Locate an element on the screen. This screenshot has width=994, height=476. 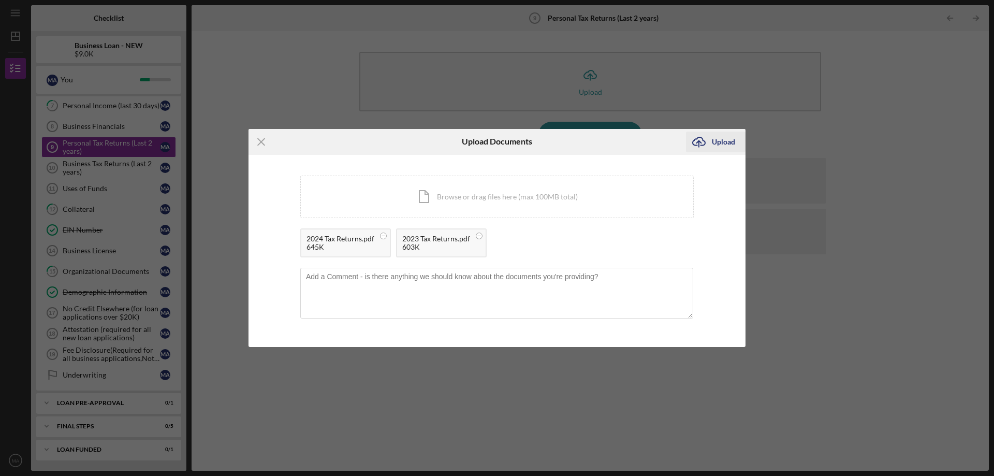
div: Upload is located at coordinates (723, 142).